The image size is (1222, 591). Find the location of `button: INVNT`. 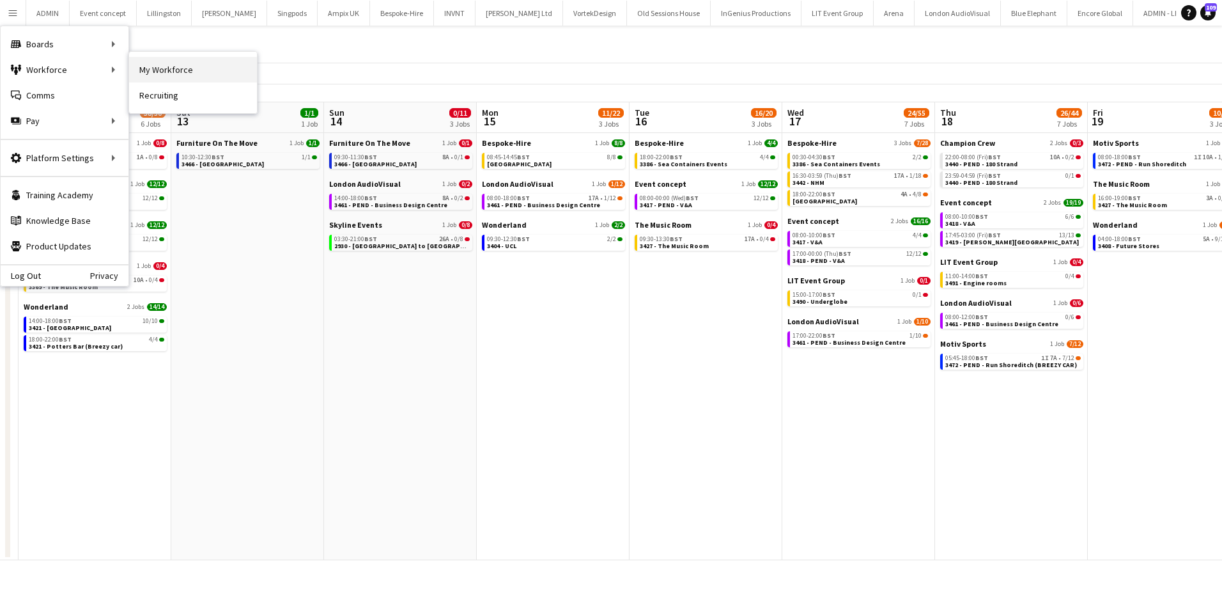

button: INVNT is located at coordinates (454, 13).